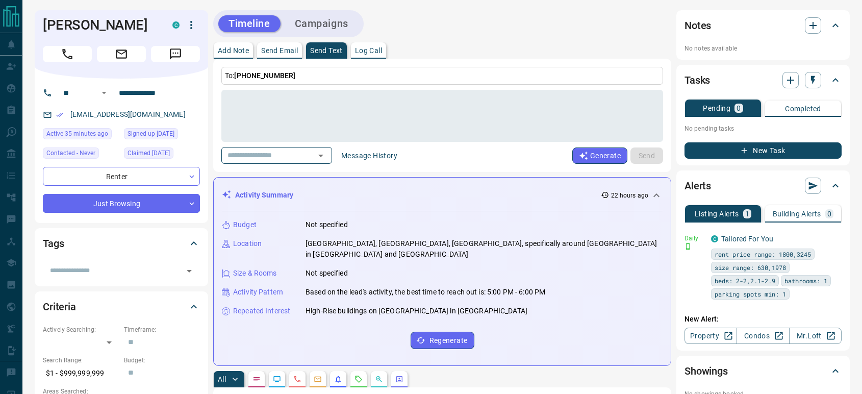  Describe the element at coordinates (60, 115) in the screenshot. I see `svg: Email Verified` at that location.